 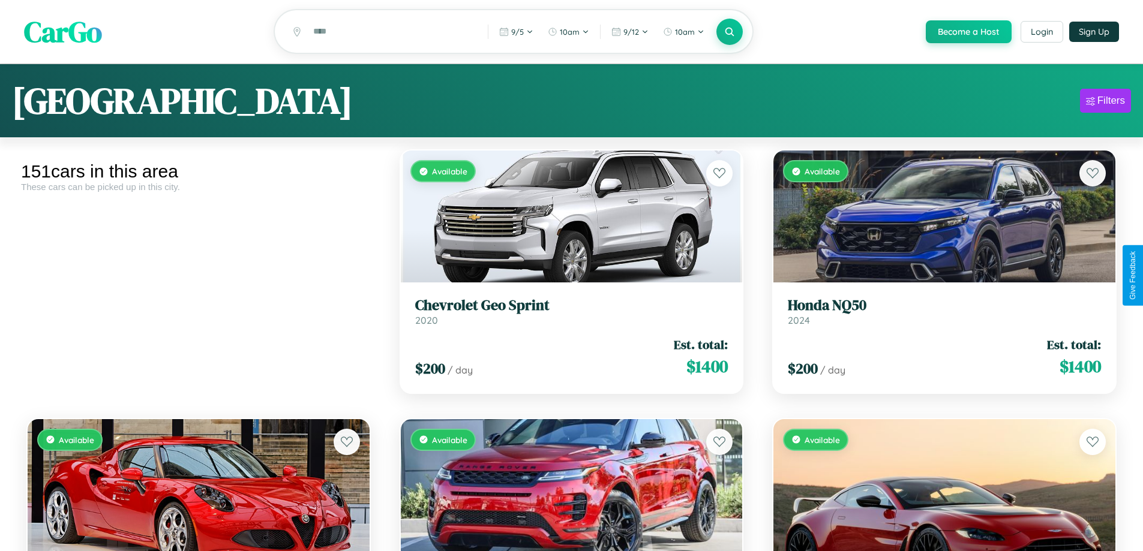 What do you see at coordinates (516, 32) in the screenshot?
I see `button: 9/5` at bounding box center [516, 32].